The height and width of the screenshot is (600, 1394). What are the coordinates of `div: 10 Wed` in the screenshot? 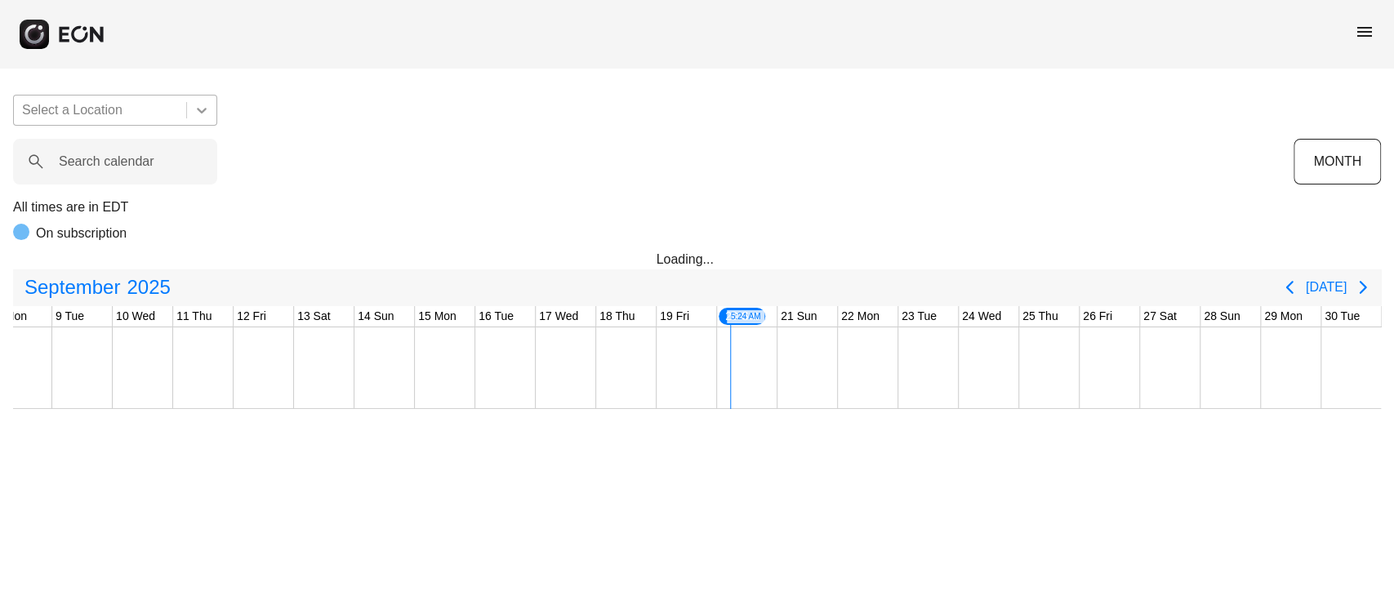 It's located at (136, 316).